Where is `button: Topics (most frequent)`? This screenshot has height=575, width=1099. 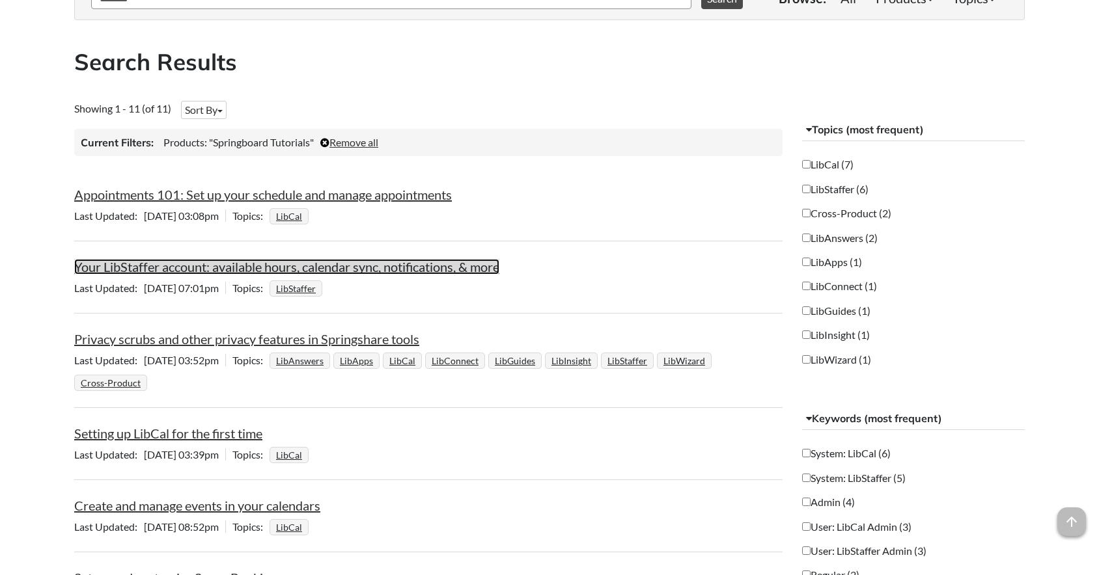
button: Topics (most frequent) is located at coordinates (913, 130).